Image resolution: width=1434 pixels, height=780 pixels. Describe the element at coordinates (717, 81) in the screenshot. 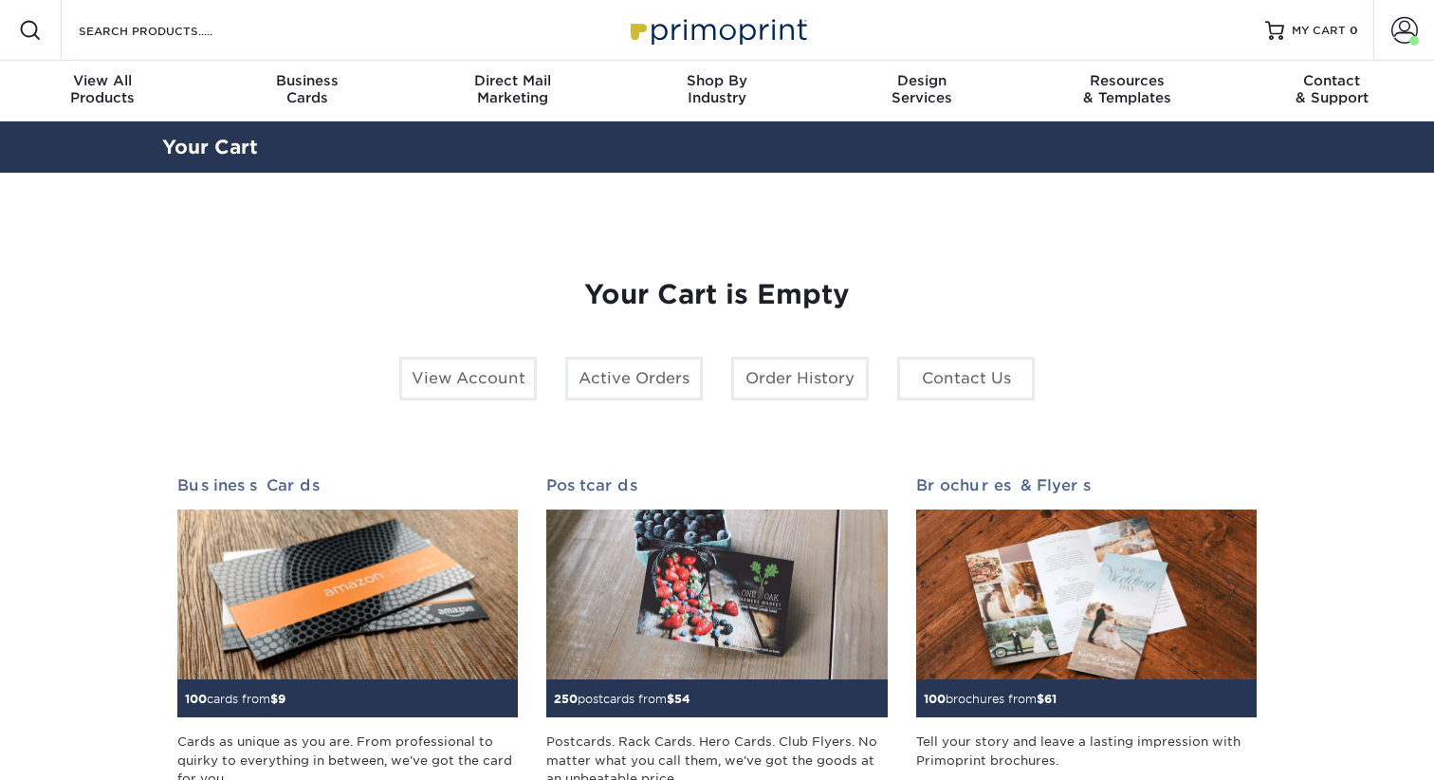

I see `span: Shop By` at that location.